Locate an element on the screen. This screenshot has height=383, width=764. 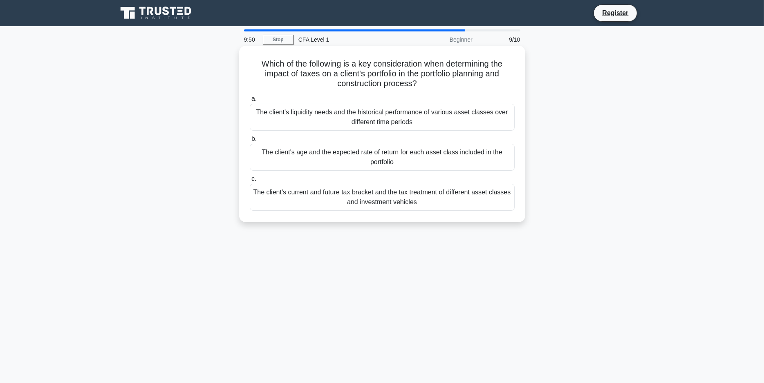
a: Register is located at coordinates (615, 13).